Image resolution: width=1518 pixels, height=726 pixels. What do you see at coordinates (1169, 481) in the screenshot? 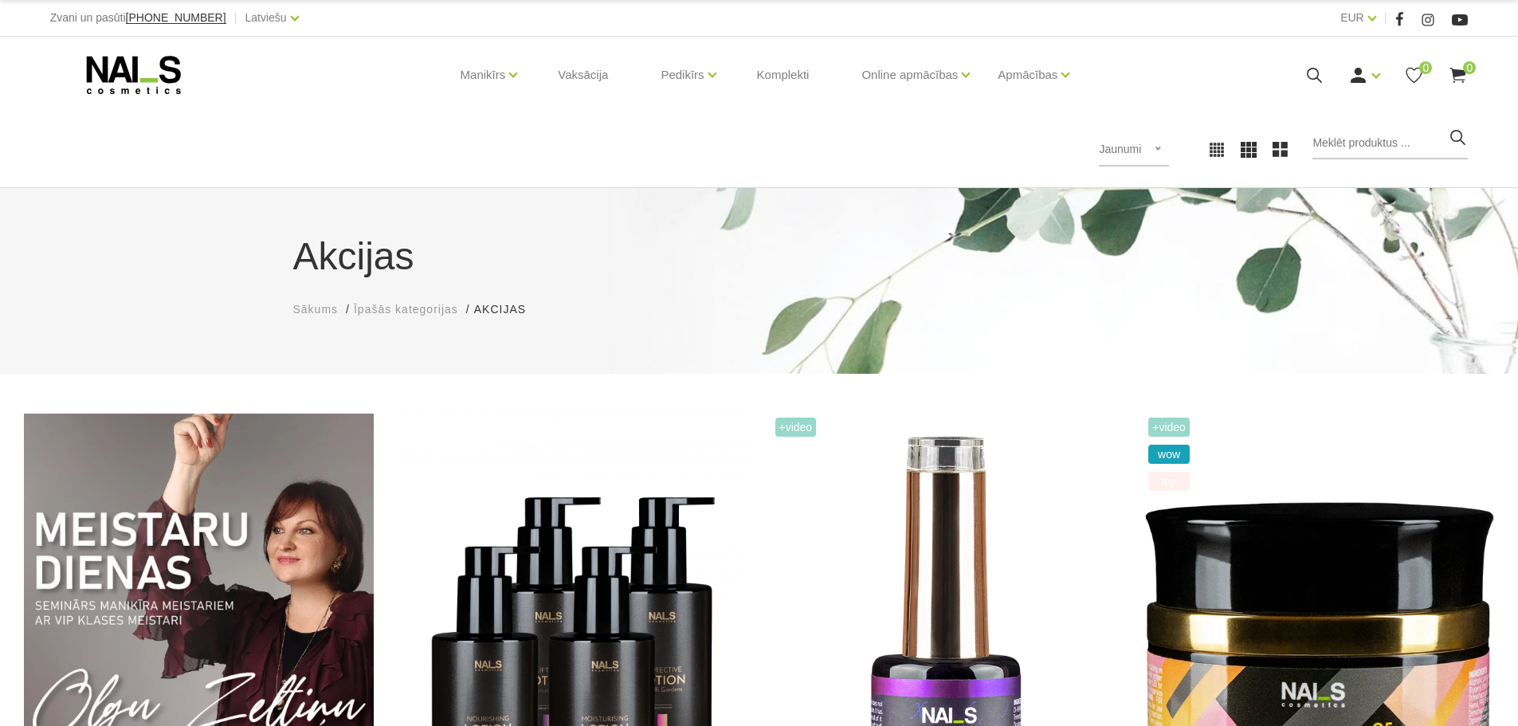
I see `span: top` at bounding box center [1169, 481].